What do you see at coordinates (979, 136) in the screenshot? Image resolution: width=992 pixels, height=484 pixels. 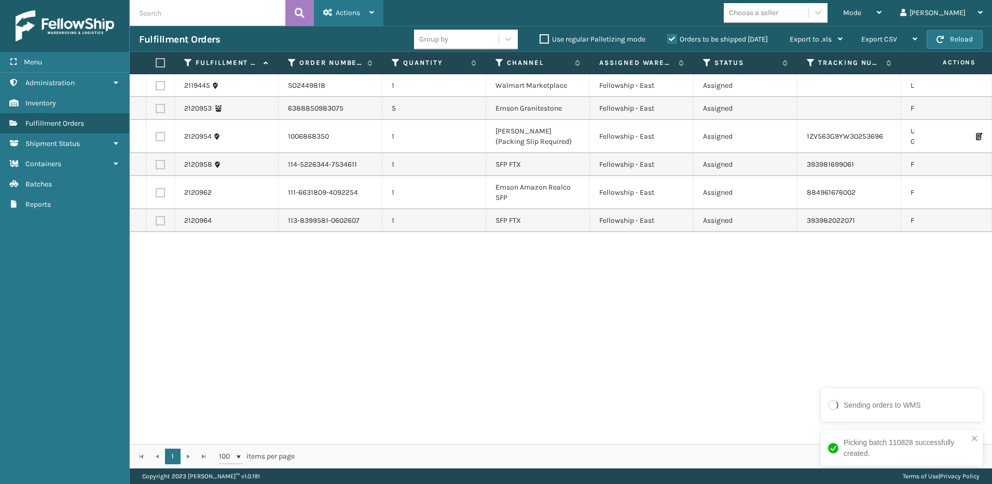 I see `i: Print Packing Slip` at bounding box center [979, 136].